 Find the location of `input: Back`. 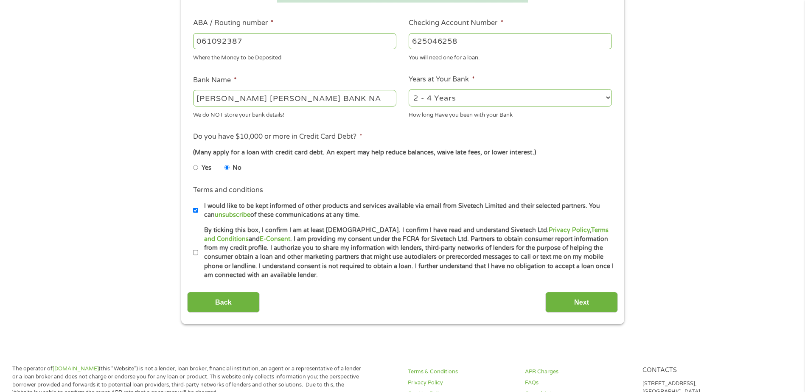

input: Back is located at coordinates (223, 302).